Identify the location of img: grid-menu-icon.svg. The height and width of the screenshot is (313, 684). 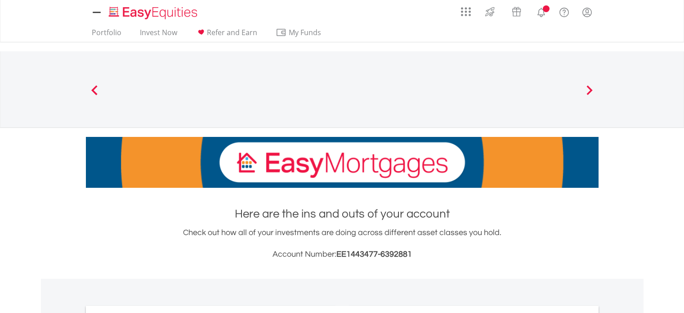
(466, 12).